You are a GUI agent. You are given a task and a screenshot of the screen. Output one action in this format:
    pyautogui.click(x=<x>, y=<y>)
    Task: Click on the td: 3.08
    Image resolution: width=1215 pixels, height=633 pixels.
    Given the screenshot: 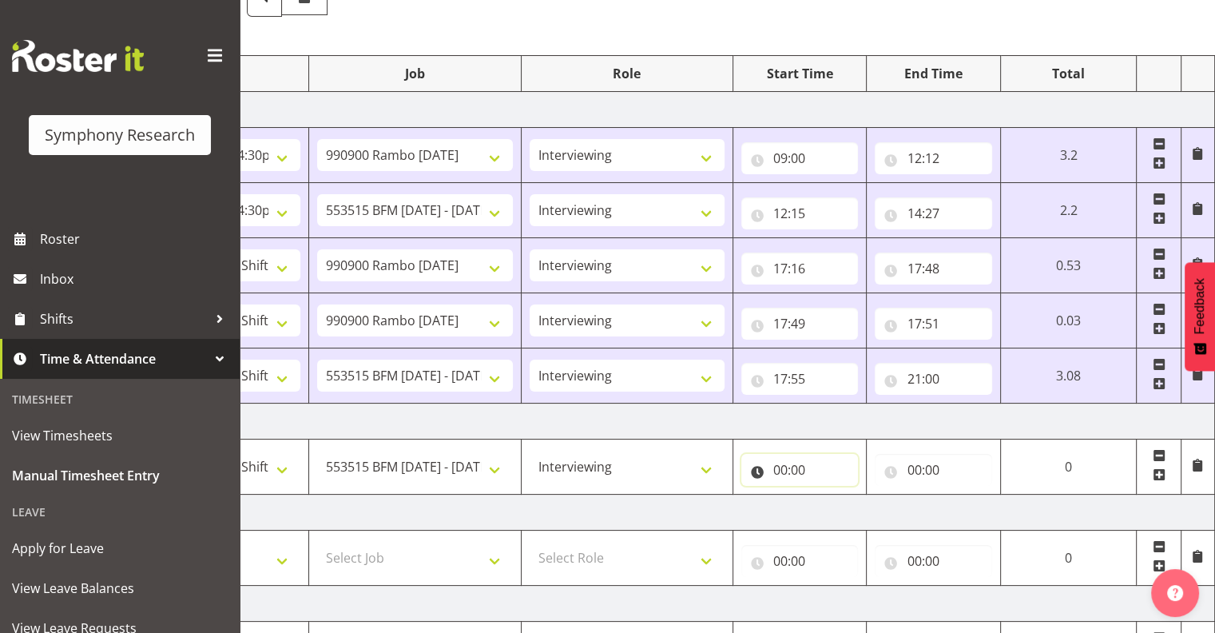 What is the action you would take?
    pyautogui.click(x=1069, y=375)
    